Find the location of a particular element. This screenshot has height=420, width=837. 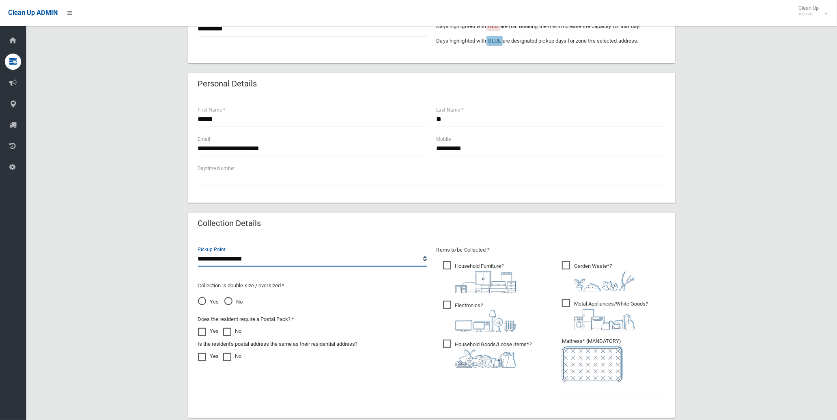

span: Metal Appliances/White Goods is located at coordinates (605, 314).